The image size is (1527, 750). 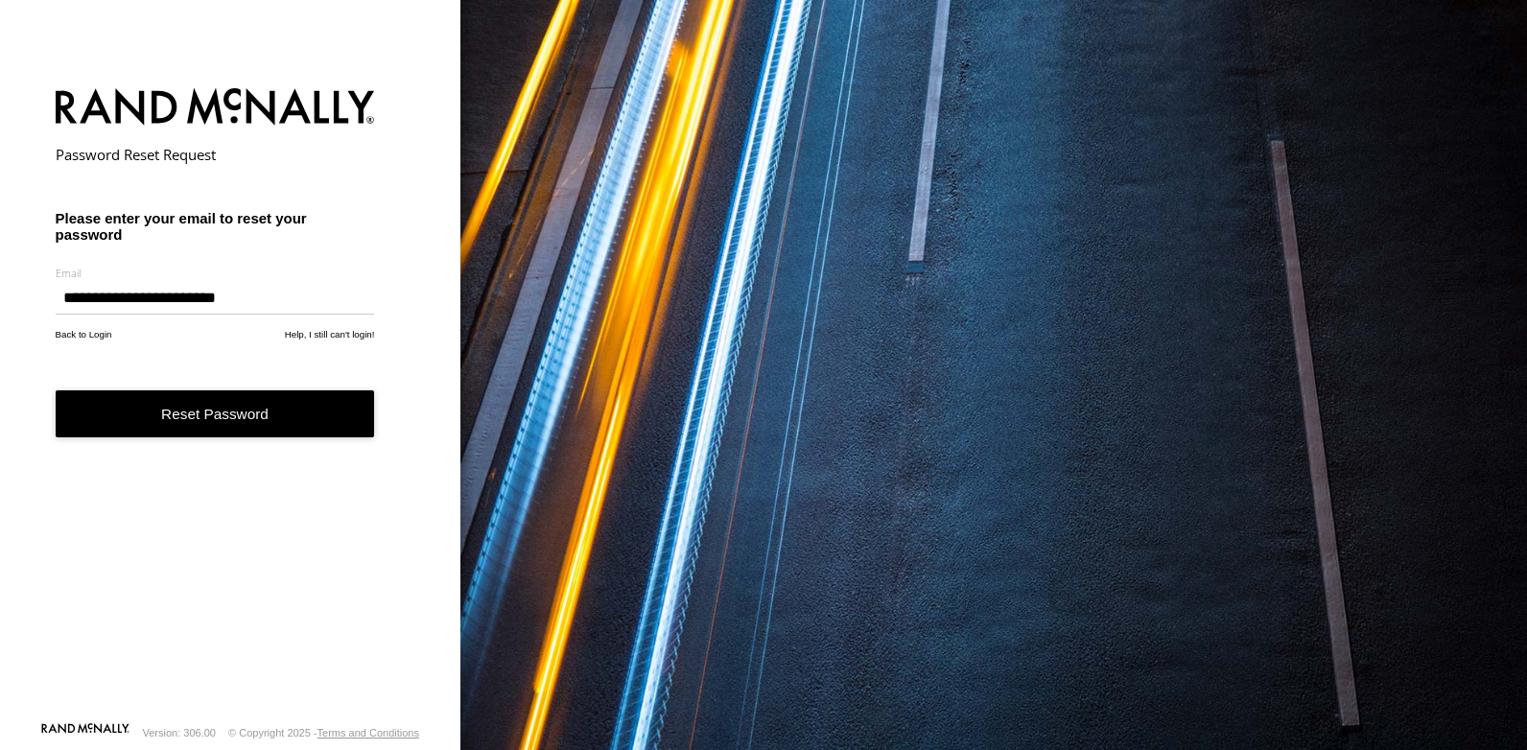 I want to click on div: © Copyright 2025 -, so click(x=323, y=733).